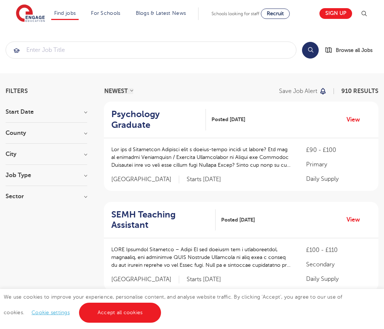  I want to click on img: Engage Education, so click(30, 14).